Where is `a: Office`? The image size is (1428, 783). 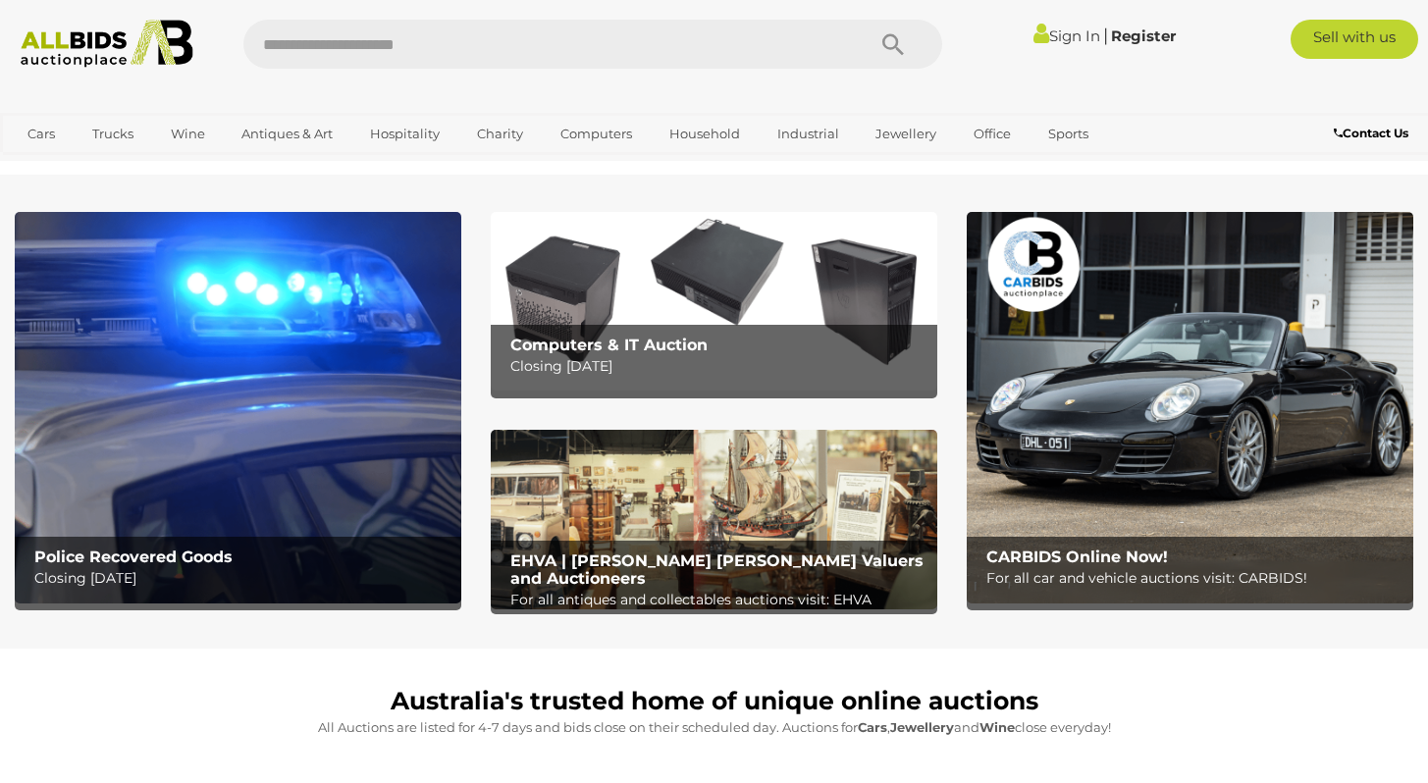
a: Office is located at coordinates (992, 133).